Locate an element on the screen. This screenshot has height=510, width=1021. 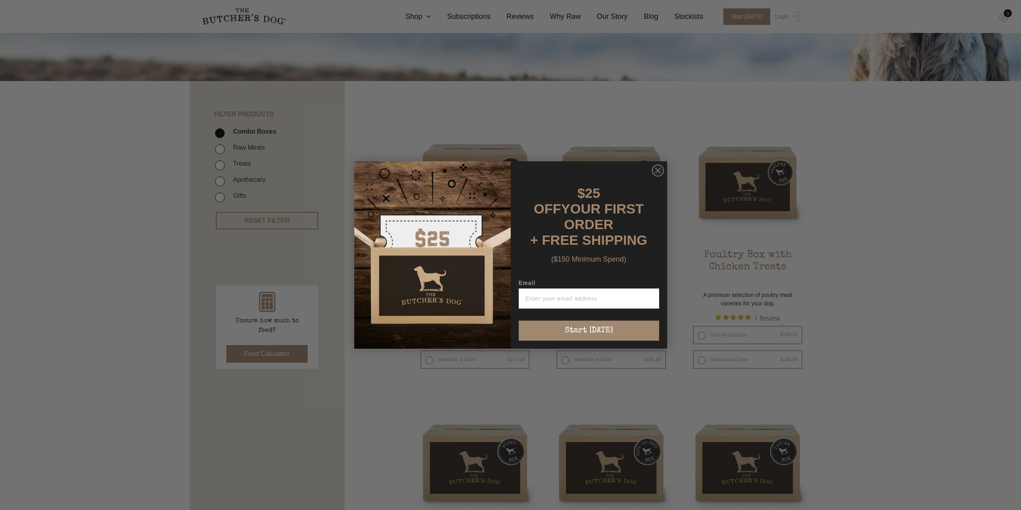
span: $25 OFF is located at coordinates (567, 200).